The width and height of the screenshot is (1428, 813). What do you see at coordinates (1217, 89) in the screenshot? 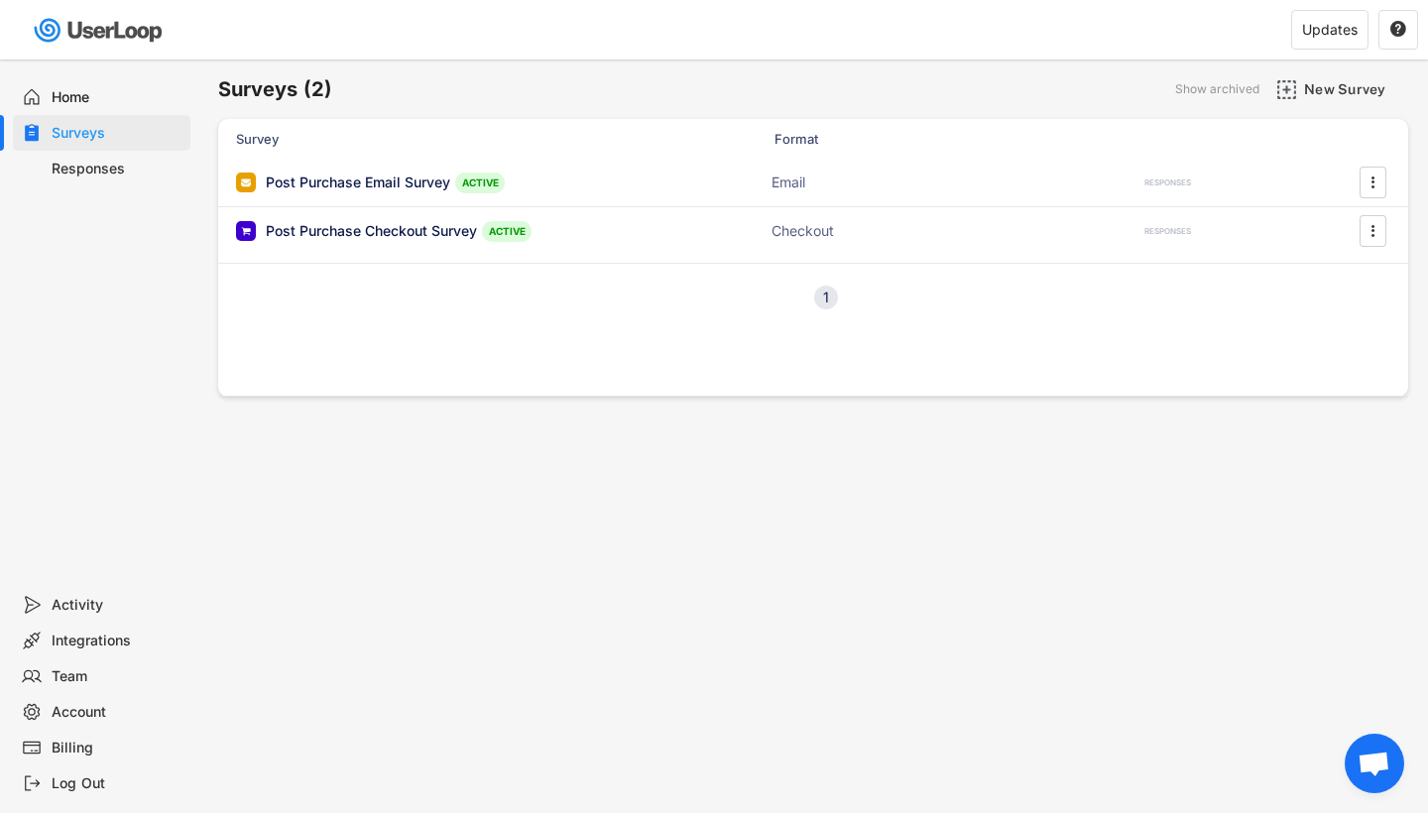
I see `div: Show archived` at bounding box center [1217, 89].